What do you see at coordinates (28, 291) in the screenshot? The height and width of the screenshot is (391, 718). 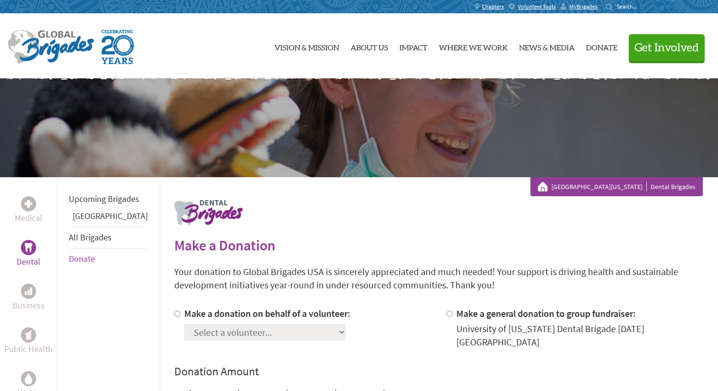 I see `img: Business` at bounding box center [28, 291].